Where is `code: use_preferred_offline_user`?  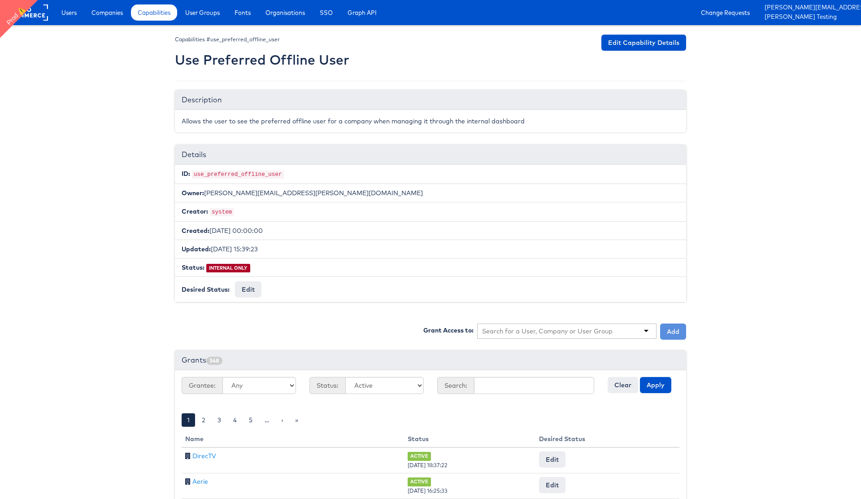 code: use_preferred_offline_user is located at coordinates (238, 175).